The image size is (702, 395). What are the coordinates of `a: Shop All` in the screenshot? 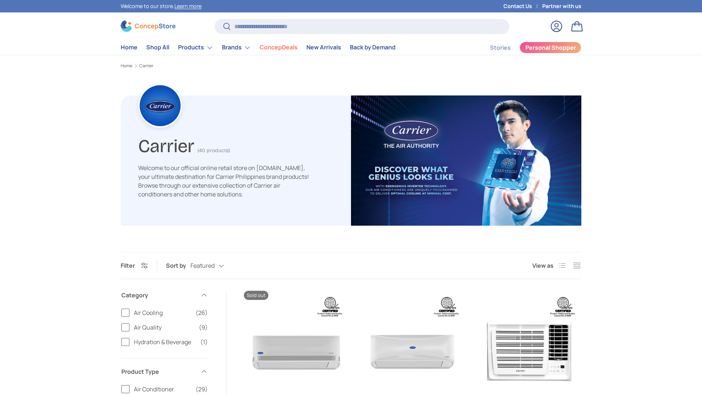 It's located at (158, 47).